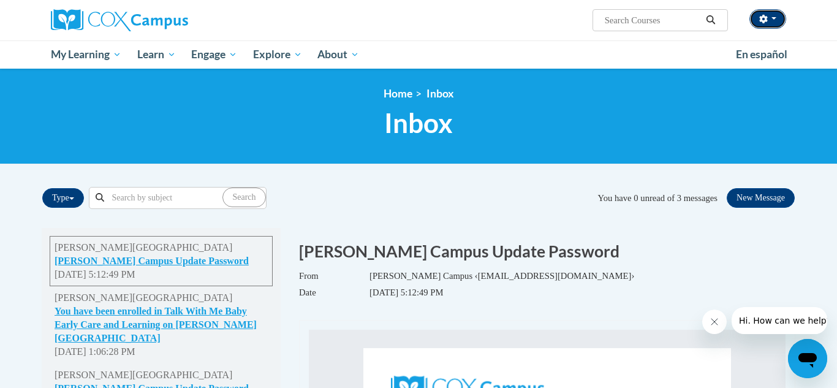 The width and height of the screenshot is (837, 388). I want to click on span: Learn, so click(156, 55).